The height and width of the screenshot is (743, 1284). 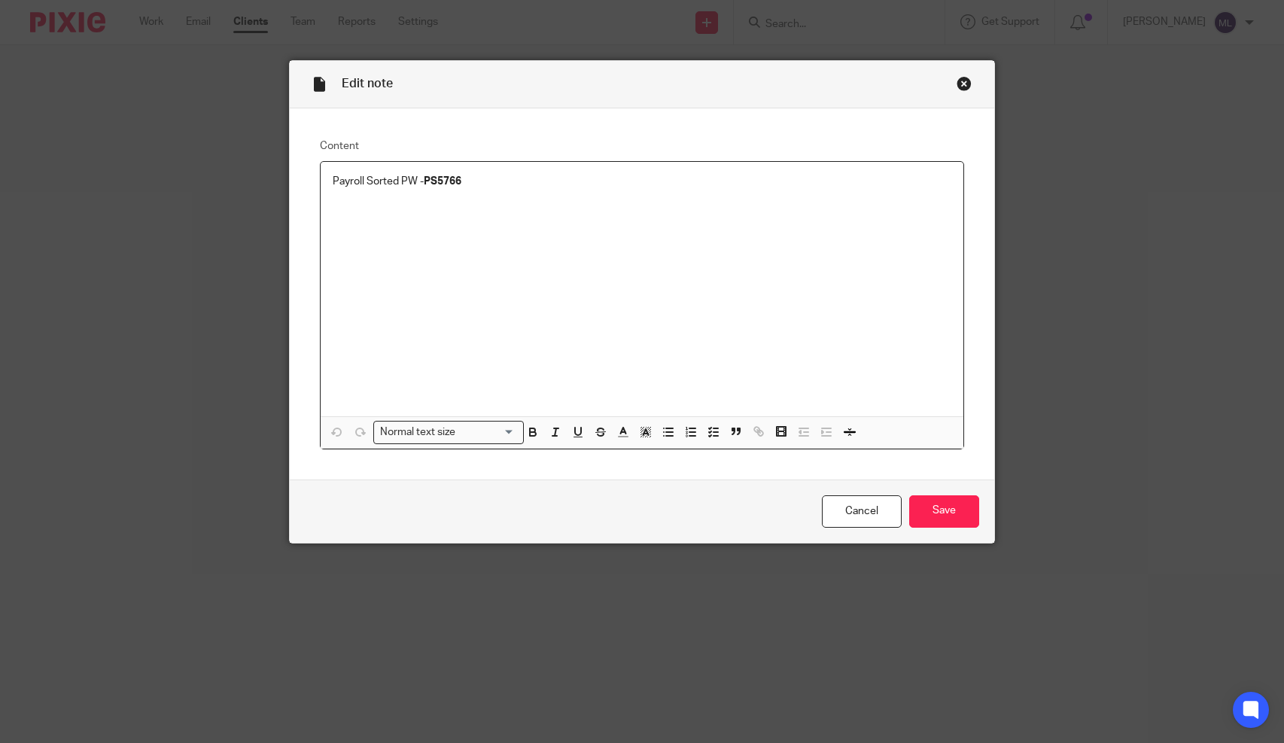 I want to click on p: Payroll Sorted PW -, so click(x=642, y=181).